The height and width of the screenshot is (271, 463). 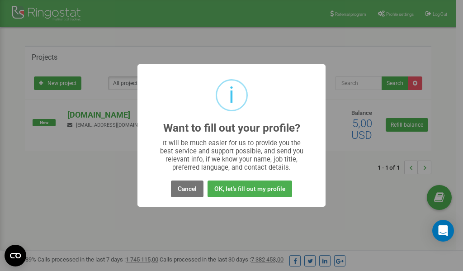 I want to click on div: i, so click(x=231, y=95).